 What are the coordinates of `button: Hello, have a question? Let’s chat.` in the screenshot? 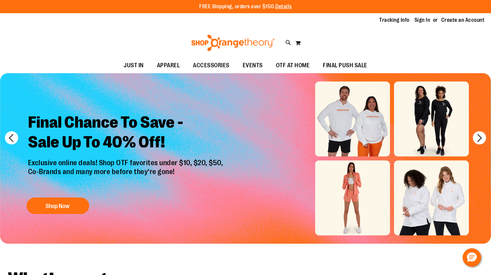 It's located at (472, 258).